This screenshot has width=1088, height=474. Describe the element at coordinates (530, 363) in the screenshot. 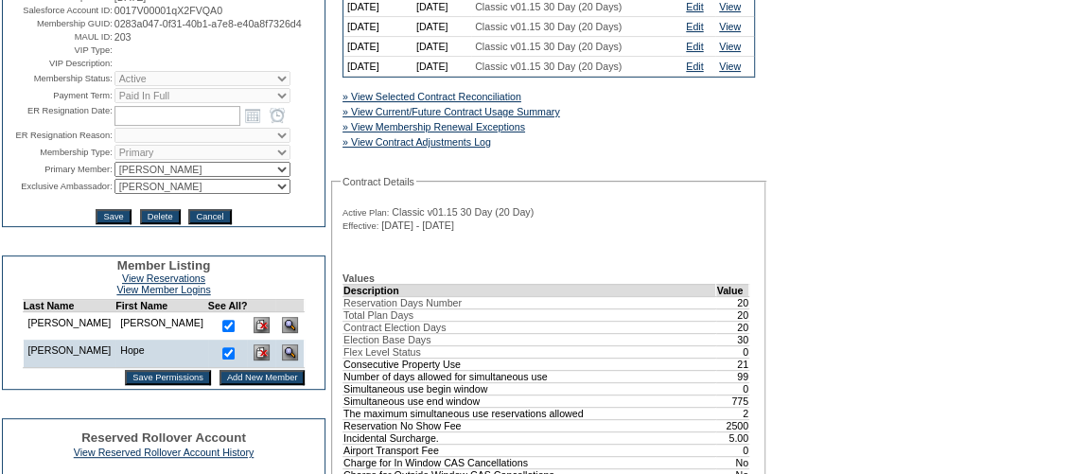

I see `td: Consecutive Property Use` at that location.